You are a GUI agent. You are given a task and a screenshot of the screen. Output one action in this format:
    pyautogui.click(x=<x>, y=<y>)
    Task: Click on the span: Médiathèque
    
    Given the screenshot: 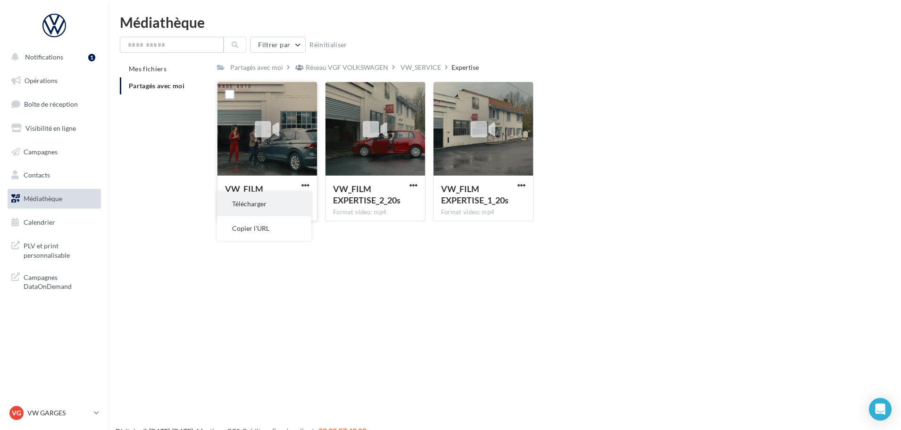 What is the action you would take?
    pyautogui.click(x=43, y=198)
    